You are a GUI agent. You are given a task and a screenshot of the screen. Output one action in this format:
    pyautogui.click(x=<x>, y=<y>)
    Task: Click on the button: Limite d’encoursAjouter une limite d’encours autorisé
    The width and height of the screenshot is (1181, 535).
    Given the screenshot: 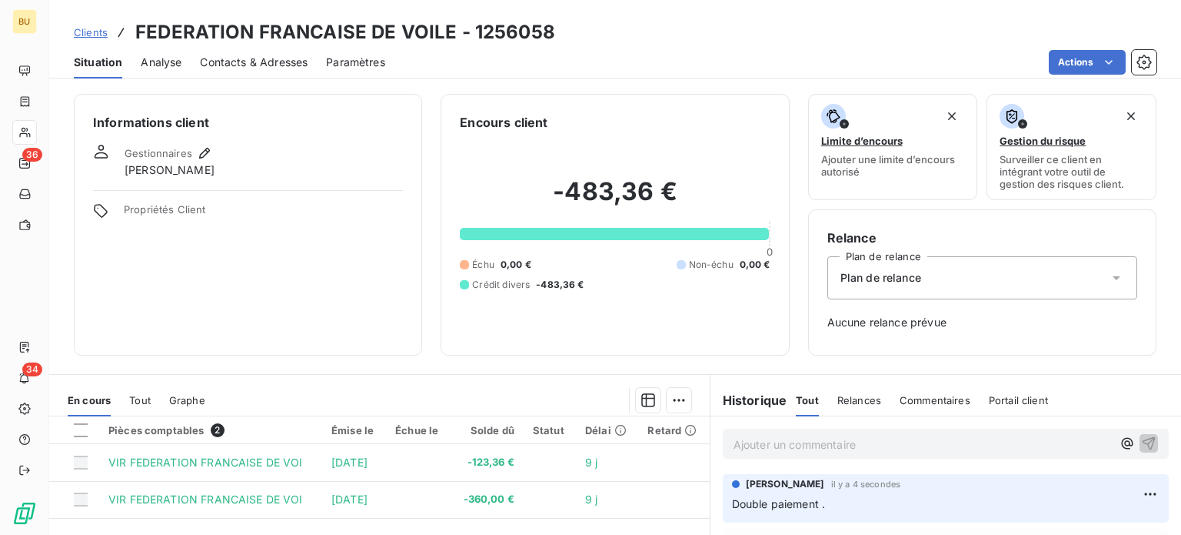 What is the action you would take?
    pyautogui.click(x=893, y=147)
    